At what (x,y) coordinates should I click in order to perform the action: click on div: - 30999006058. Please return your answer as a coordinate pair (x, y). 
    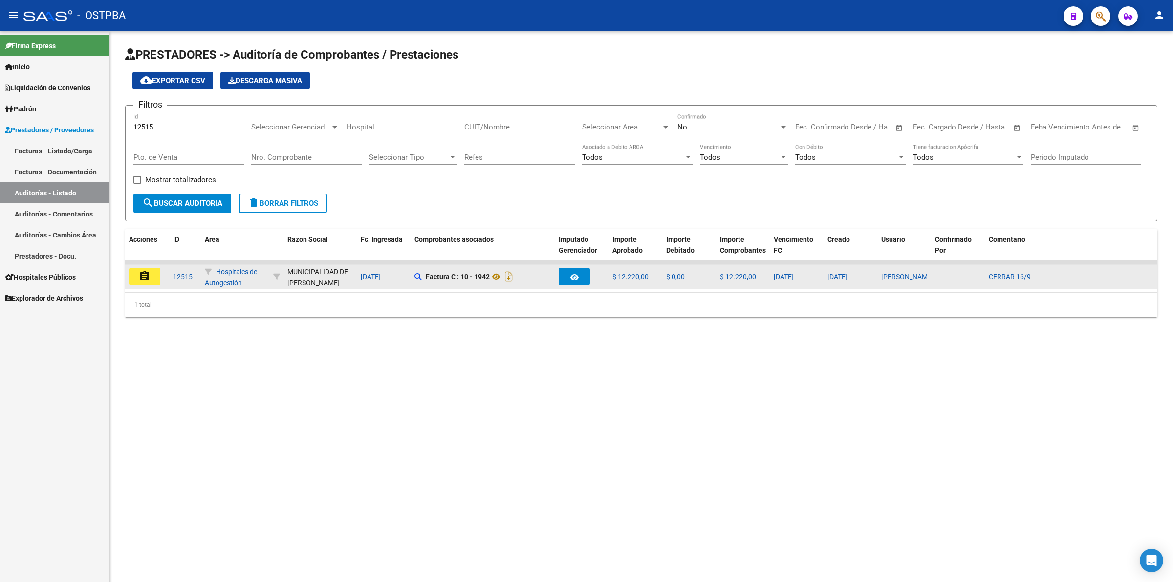
    Looking at the image, I should click on (320, 277).